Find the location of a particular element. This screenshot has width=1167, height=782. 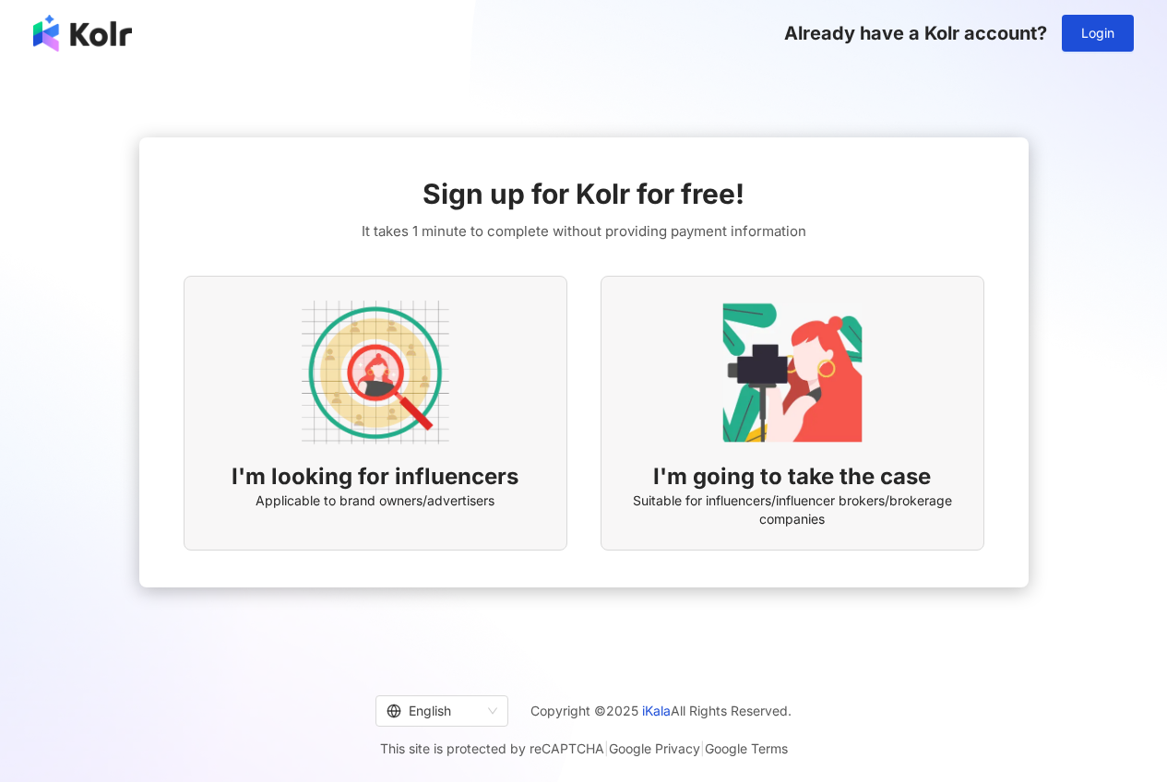

span: Copyright © 2025 All Rights Reserved. is located at coordinates (661, 711).